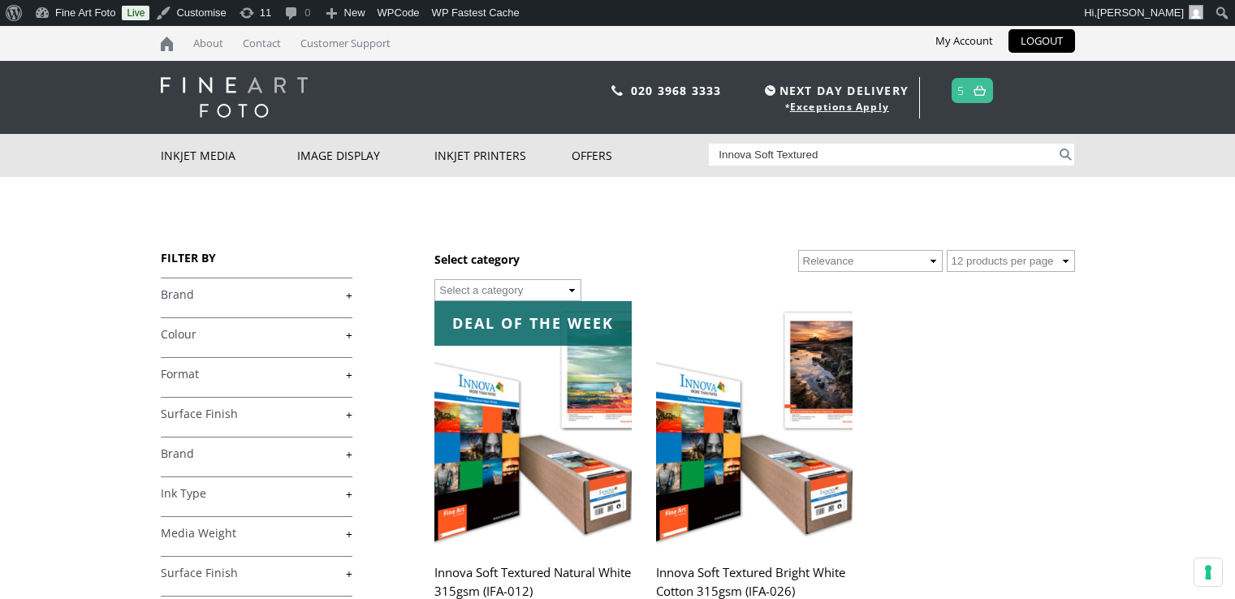  Describe the element at coordinates (533, 323) in the screenshot. I see `div: Deal of the week` at that location.